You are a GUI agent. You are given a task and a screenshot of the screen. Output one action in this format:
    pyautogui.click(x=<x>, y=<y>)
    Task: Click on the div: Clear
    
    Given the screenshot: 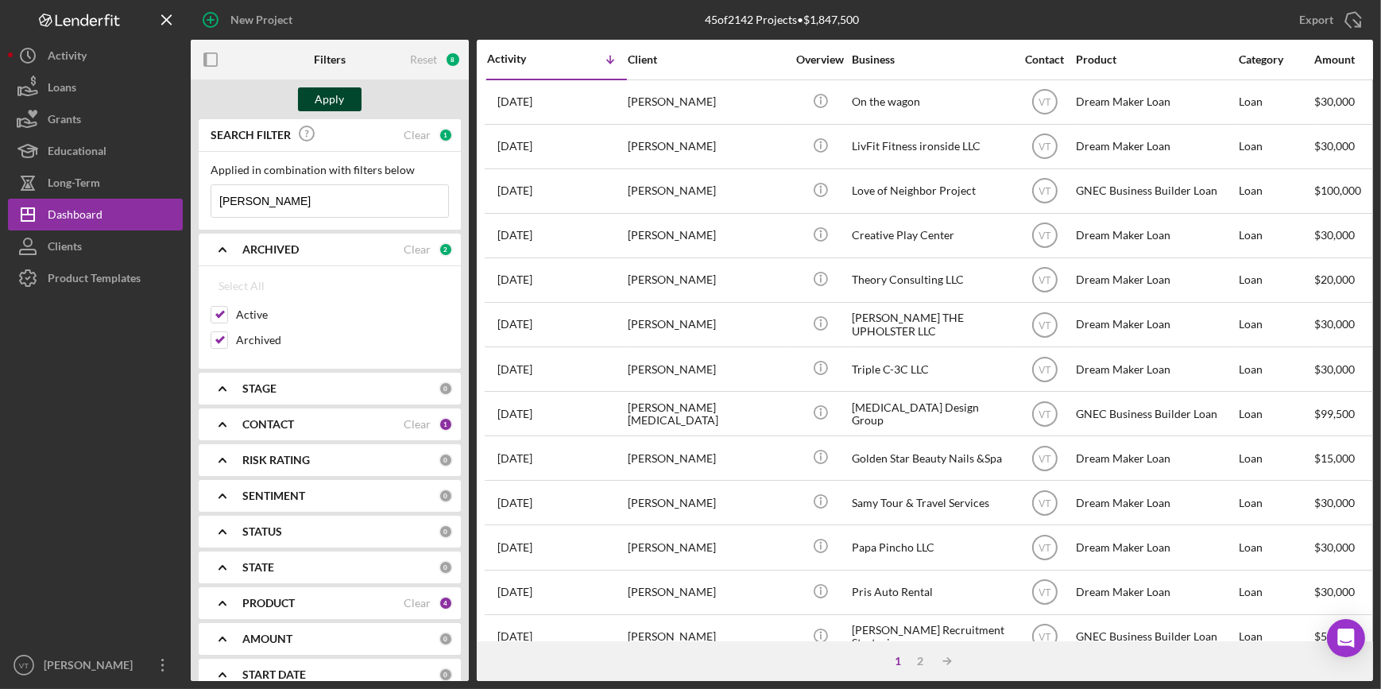 What is the action you would take?
    pyautogui.click(x=417, y=250)
    